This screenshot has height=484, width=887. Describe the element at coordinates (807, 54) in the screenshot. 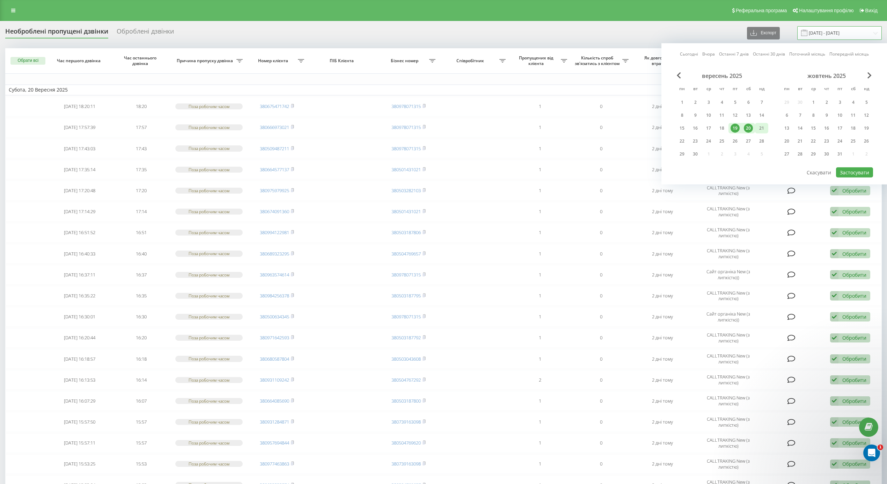

I see `a: Поточний місяць` at that location.